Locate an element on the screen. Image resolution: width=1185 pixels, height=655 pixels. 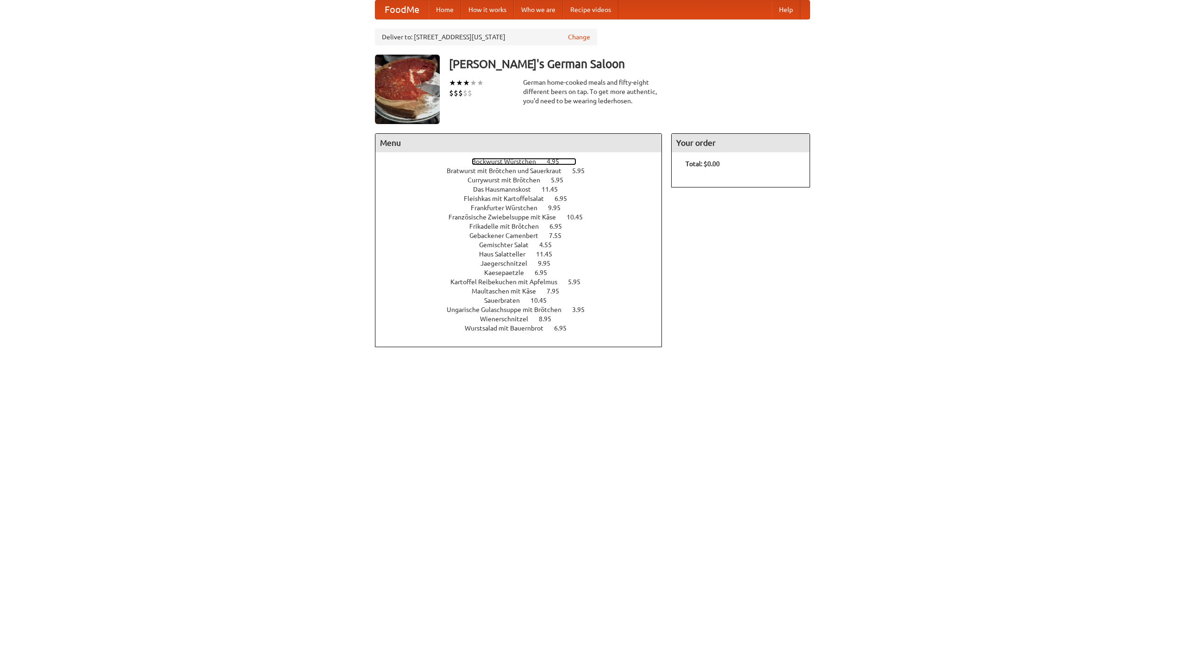
a: Das Hausmannskost 11.45 is located at coordinates (524, 189).